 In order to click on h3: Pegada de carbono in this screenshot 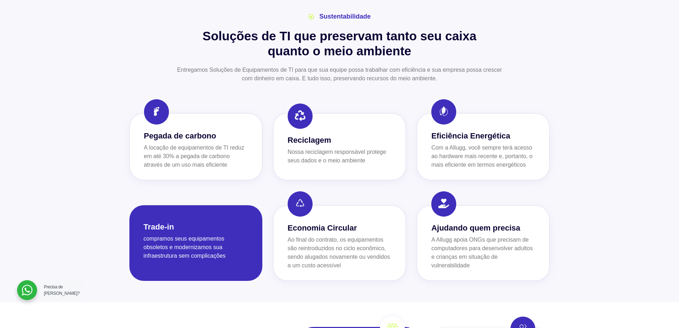, I will do `click(196, 136)`.